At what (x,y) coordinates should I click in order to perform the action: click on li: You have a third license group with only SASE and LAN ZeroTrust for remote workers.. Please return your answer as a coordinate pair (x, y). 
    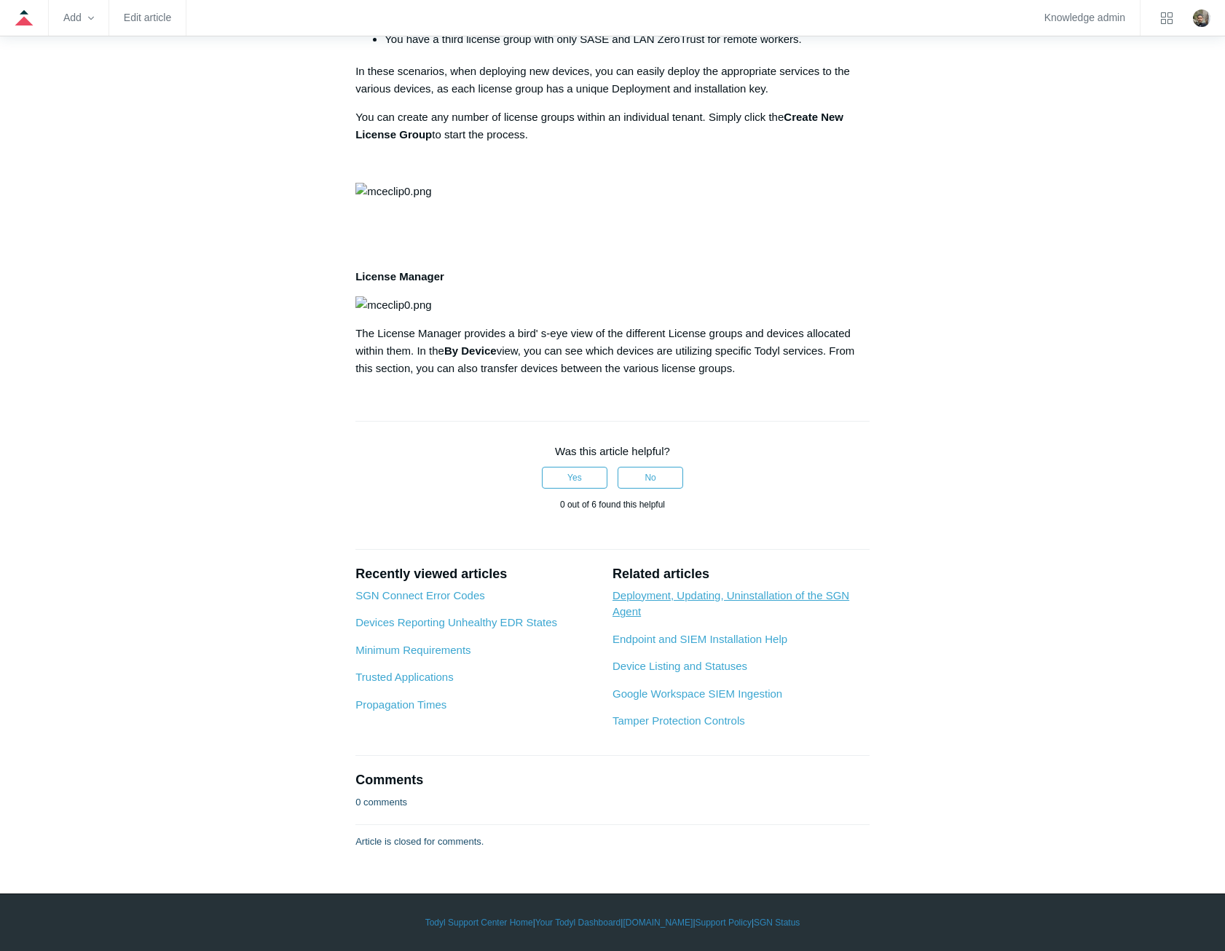
    Looking at the image, I should click on (627, 39).